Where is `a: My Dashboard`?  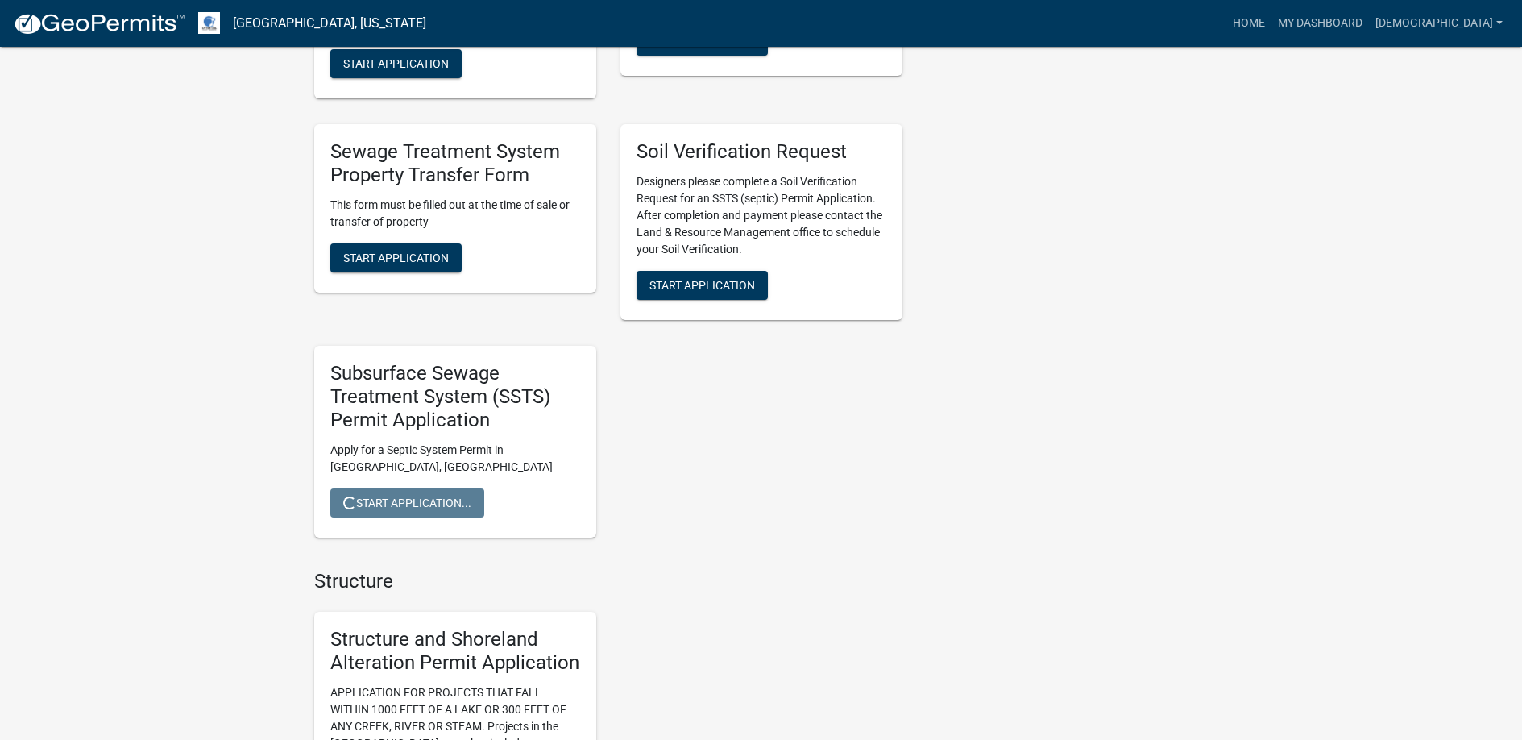
a: My Dashboard is located at coordinates (1320, 23).